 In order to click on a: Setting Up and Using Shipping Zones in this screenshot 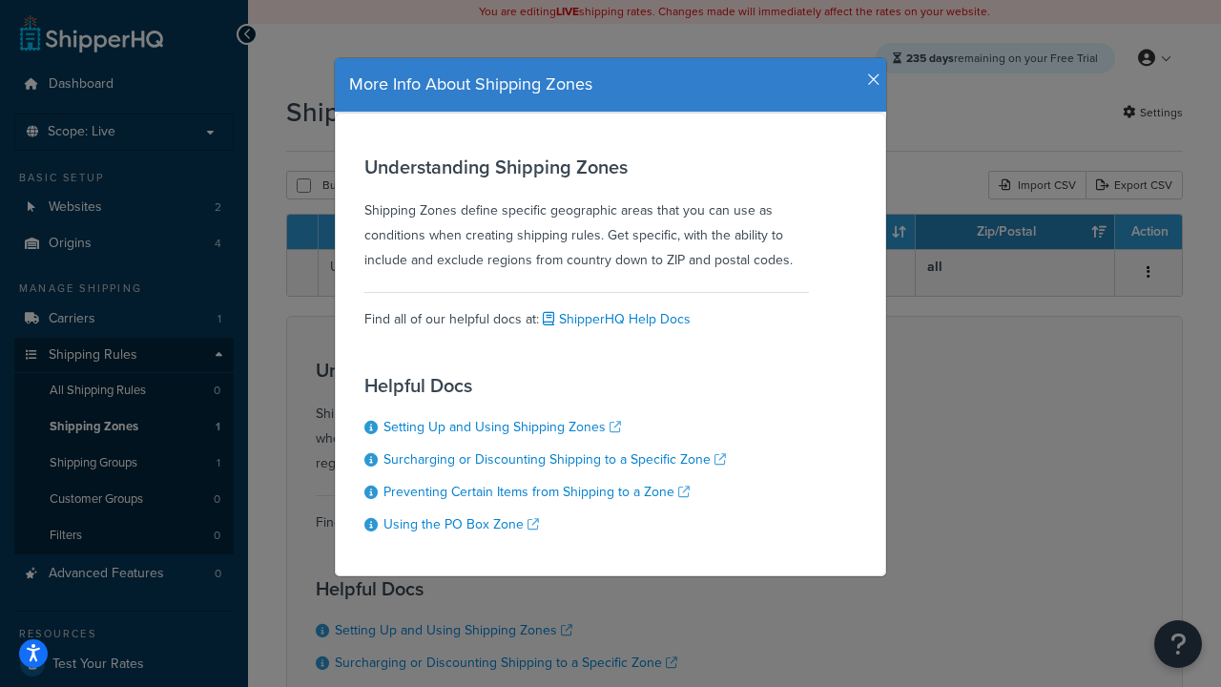, I will do `click(502, 426)`.